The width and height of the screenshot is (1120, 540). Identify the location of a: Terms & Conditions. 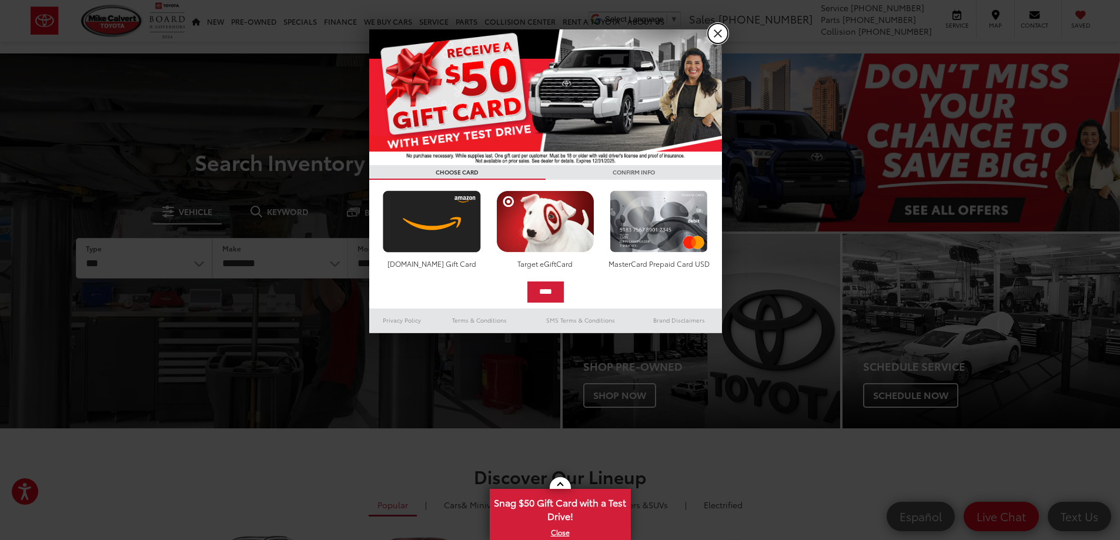
(479, 320).